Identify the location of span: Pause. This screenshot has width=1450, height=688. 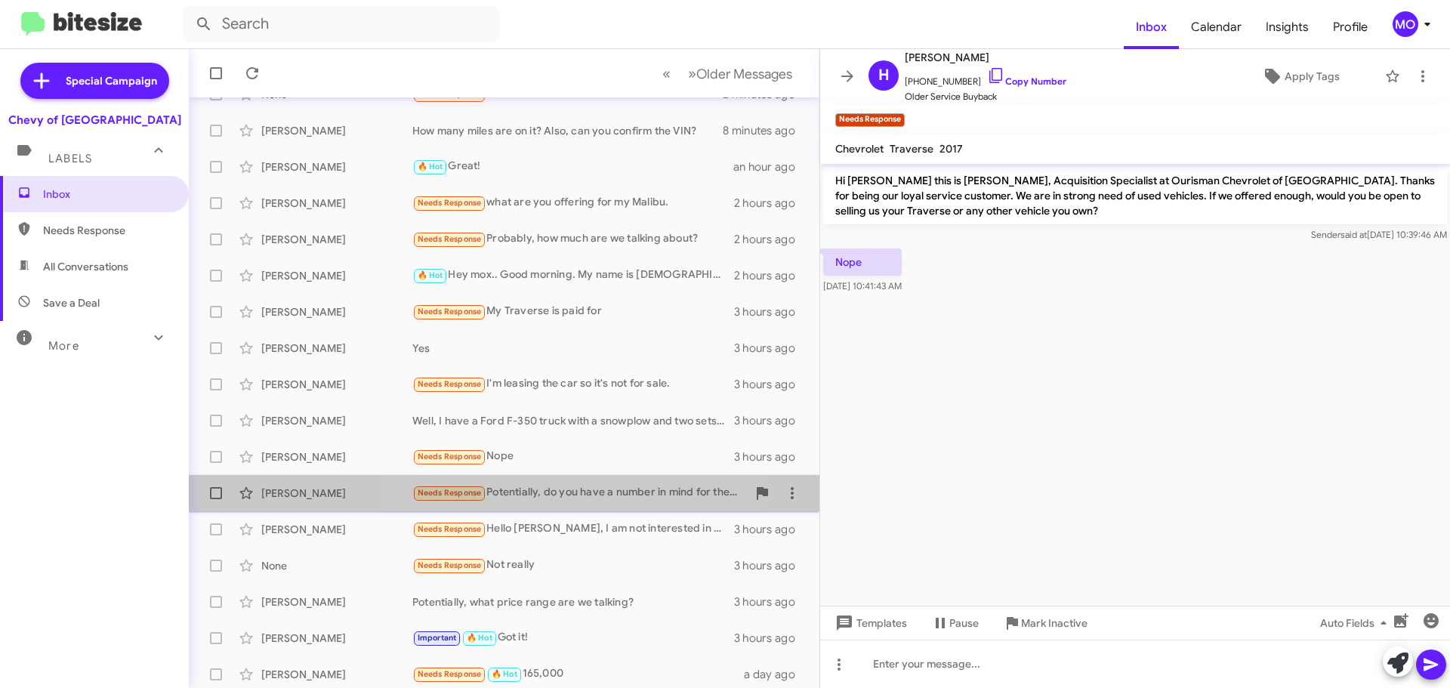
(964, 623).